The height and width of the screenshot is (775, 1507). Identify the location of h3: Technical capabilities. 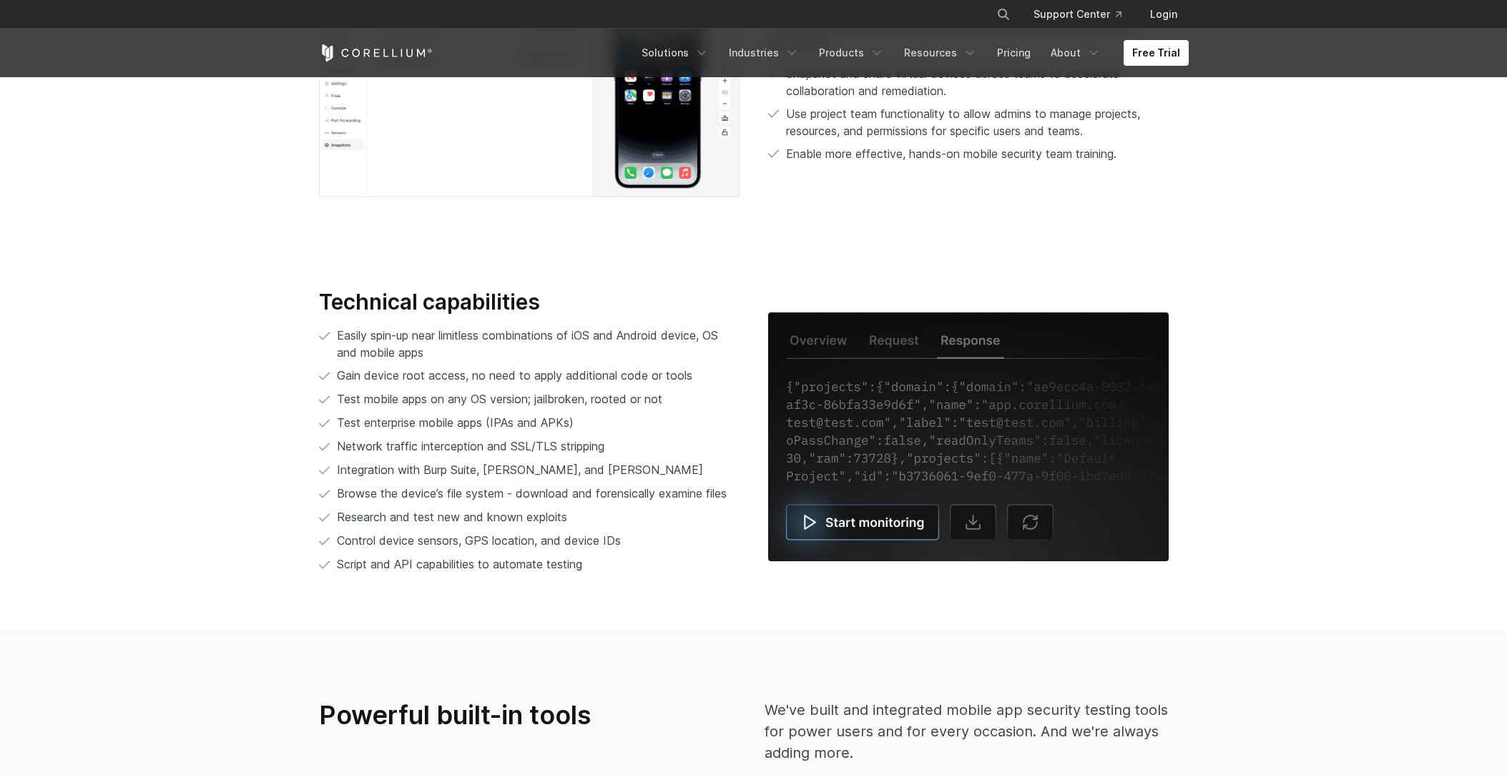
(529, 303).